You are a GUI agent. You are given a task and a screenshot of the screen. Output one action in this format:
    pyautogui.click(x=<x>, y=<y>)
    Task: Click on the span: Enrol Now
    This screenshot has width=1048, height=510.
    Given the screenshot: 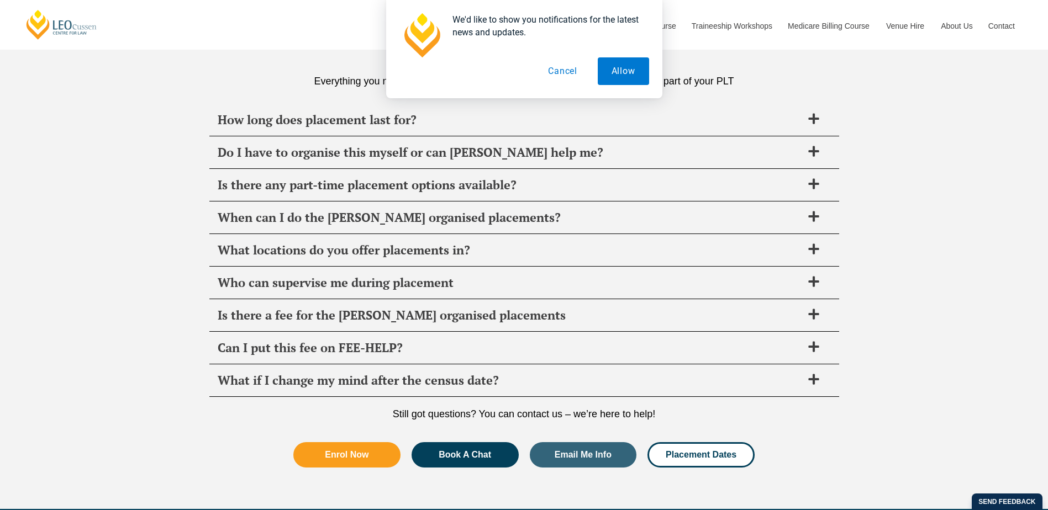 What is the action you would take?
    pyautogui.click(x=346, y=455)
    